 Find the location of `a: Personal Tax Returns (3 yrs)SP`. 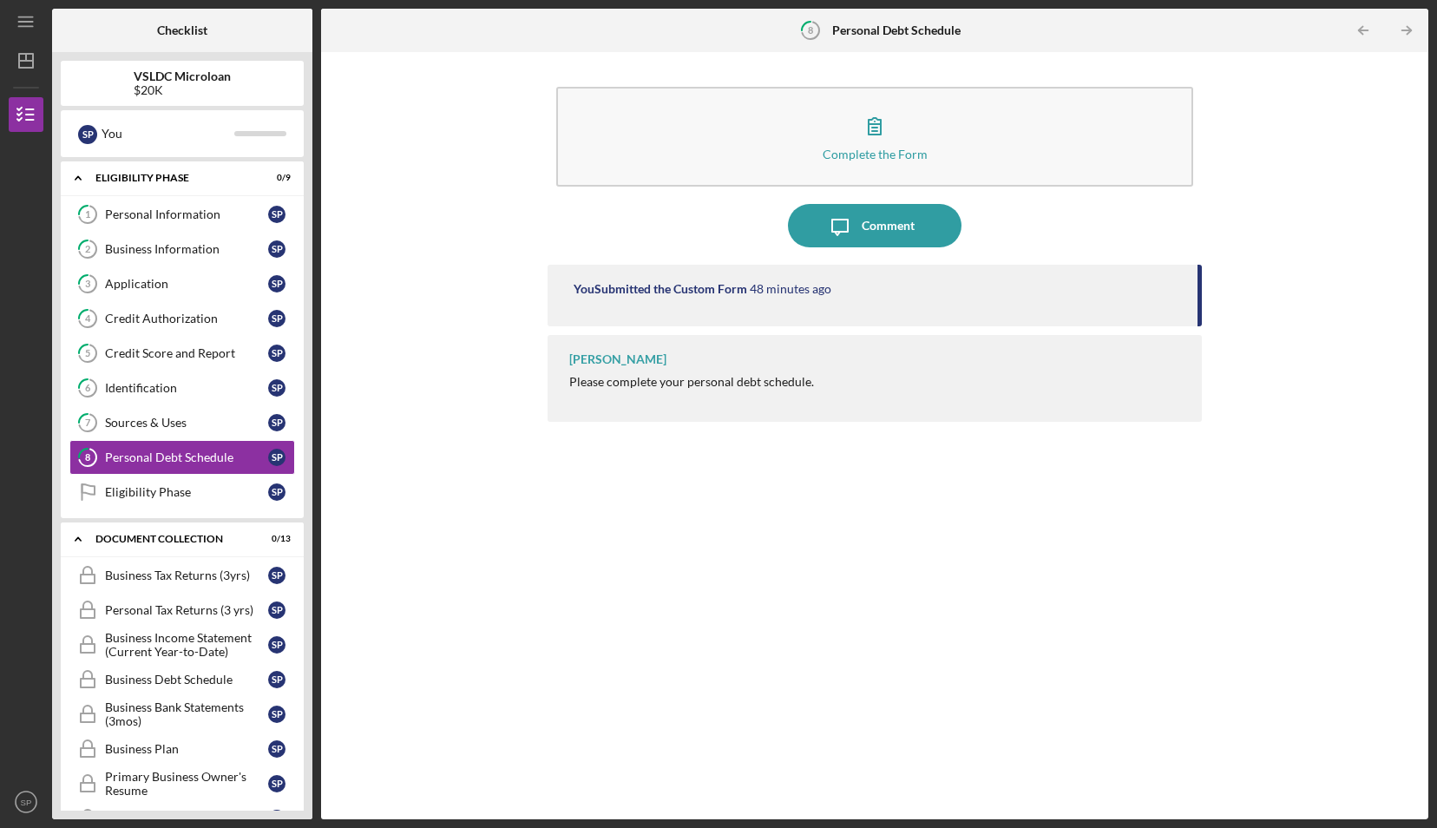

a: Personal Tax Returns (3 yrs)SP is located at coordinates (182, 610).